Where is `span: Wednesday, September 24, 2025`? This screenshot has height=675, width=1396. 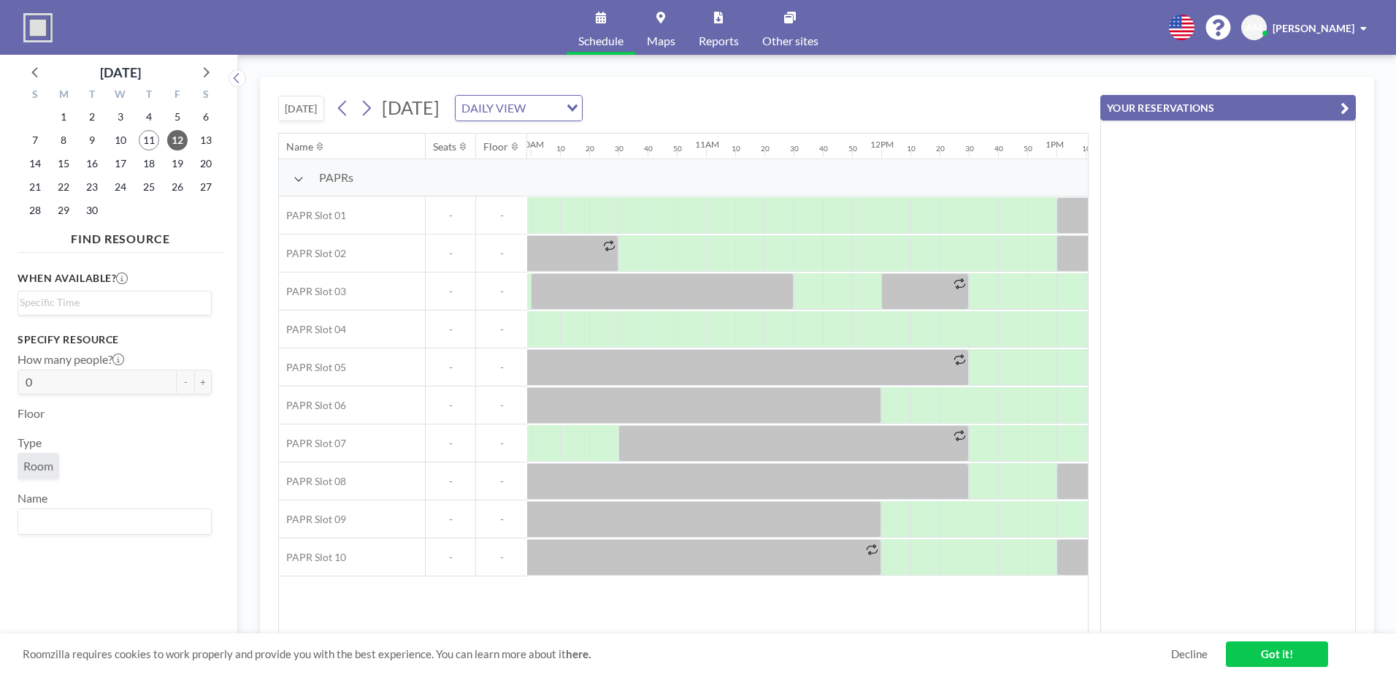 span: Wednesday, September 24, 2025 is located at coordinates (120, 187).